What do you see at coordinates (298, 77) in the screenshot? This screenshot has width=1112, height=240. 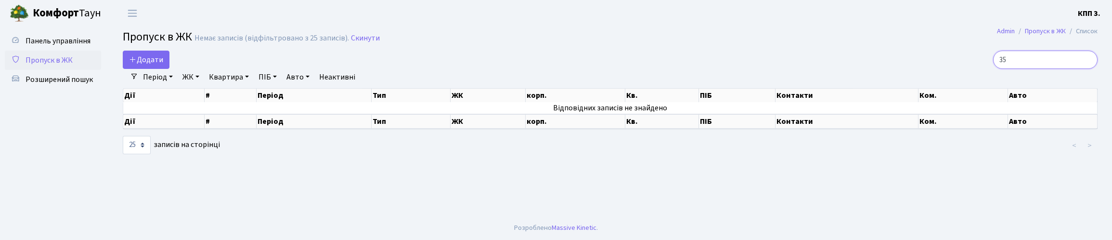 I see `a: Авто` at bounding box center [298, 77].